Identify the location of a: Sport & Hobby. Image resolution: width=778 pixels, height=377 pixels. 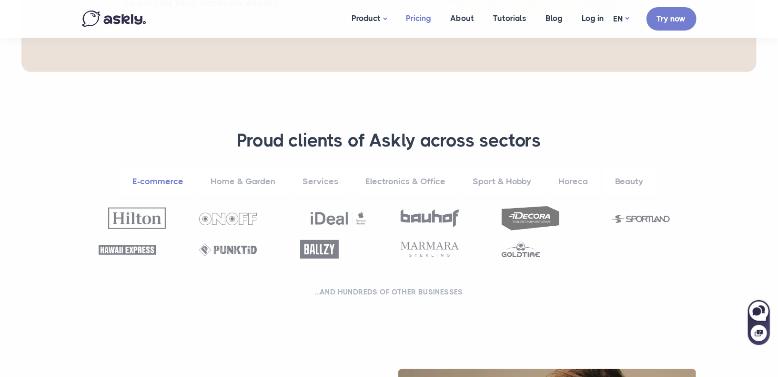
(502, 181).